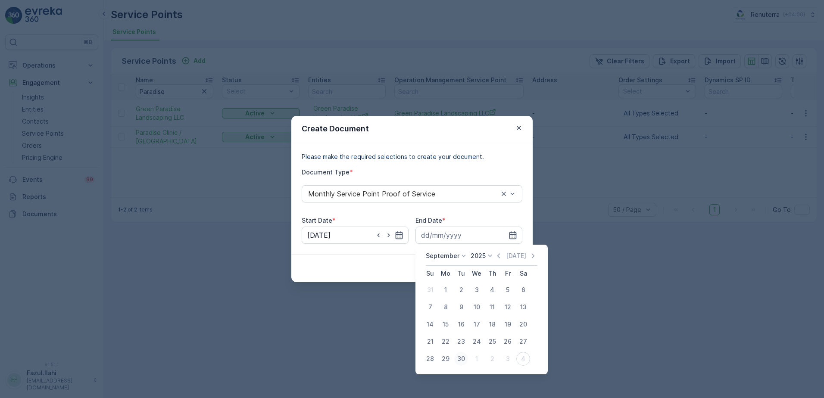 The height and width of the screenshot is (398, 824). What do you see at coordinates (430, 359) in the screenshot?
I see `div: 28` at bounding box center [430, 359].